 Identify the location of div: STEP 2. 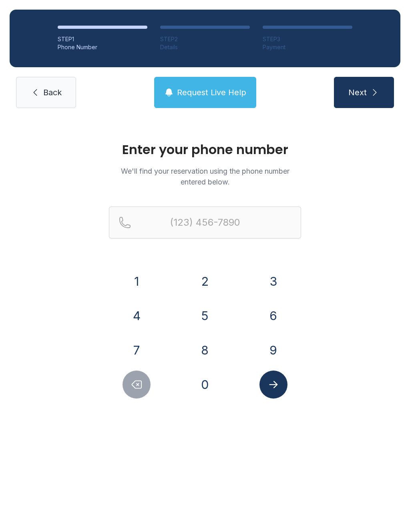
(205, 39).